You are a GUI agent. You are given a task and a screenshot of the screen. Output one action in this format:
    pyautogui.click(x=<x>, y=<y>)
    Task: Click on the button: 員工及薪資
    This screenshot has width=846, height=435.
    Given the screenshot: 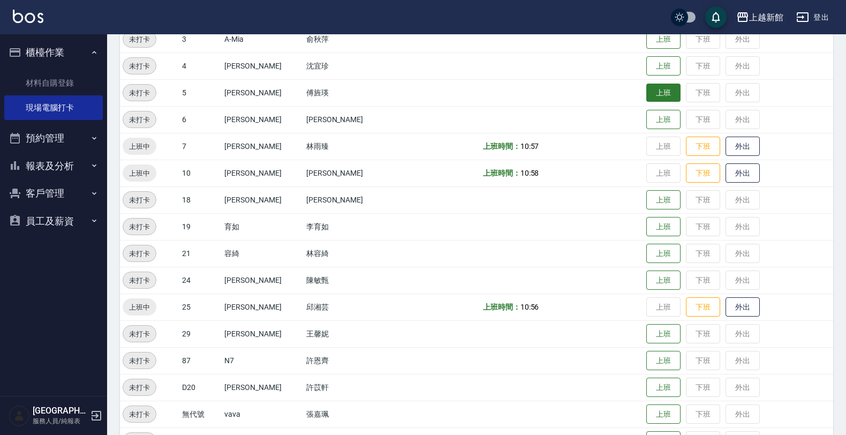 What is the action you would take?
    pyautogui.click(x=54, y=221)
    